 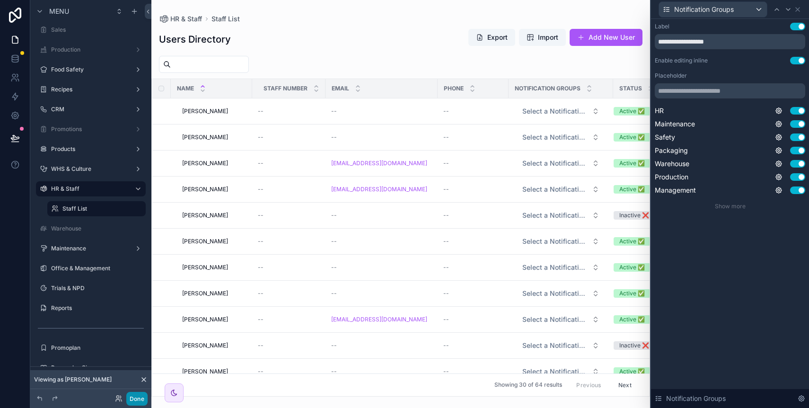 I want to click on span: Email, so click(x=340, y=88).